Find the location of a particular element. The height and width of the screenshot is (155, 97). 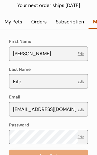

div: Last Name is located at coordinates (20, 70).